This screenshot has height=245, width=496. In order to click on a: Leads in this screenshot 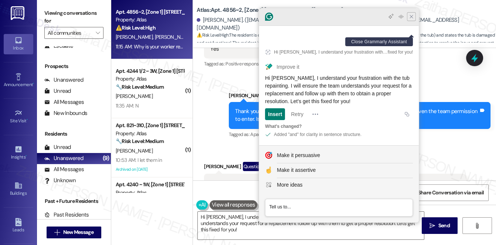, I will do `click(18, 226)`.